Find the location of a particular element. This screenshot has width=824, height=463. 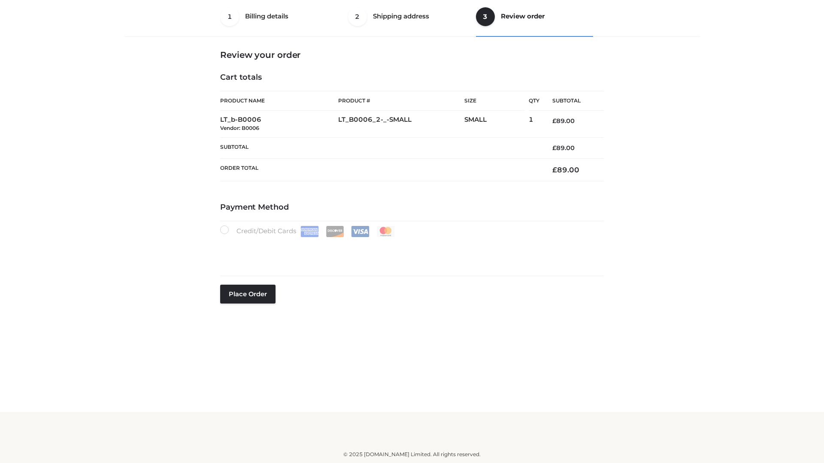

button: Place order is located at coordinates (248, 294).